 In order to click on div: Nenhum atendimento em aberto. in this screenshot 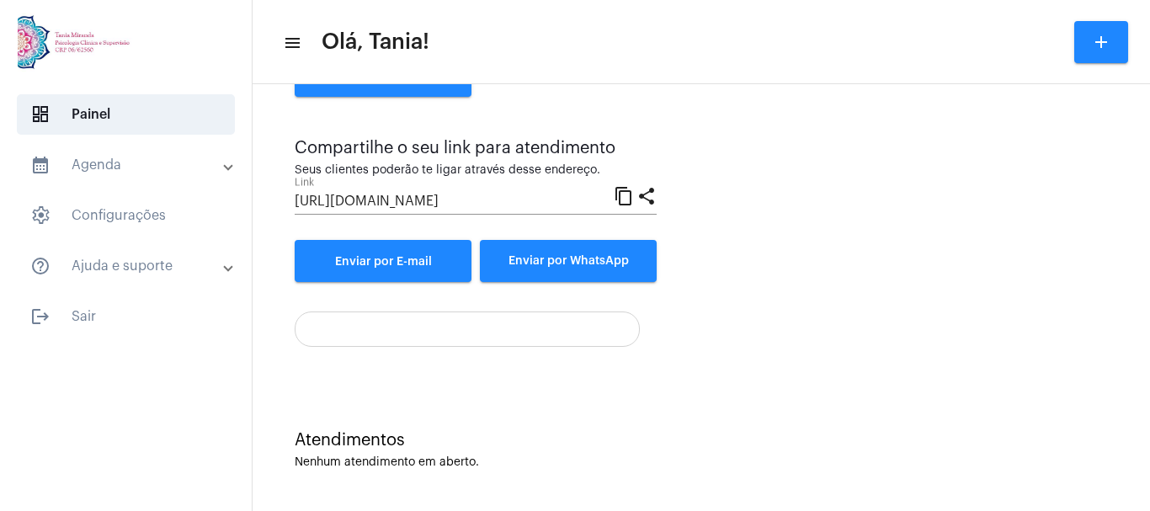, I will do `click(701, 462)`.